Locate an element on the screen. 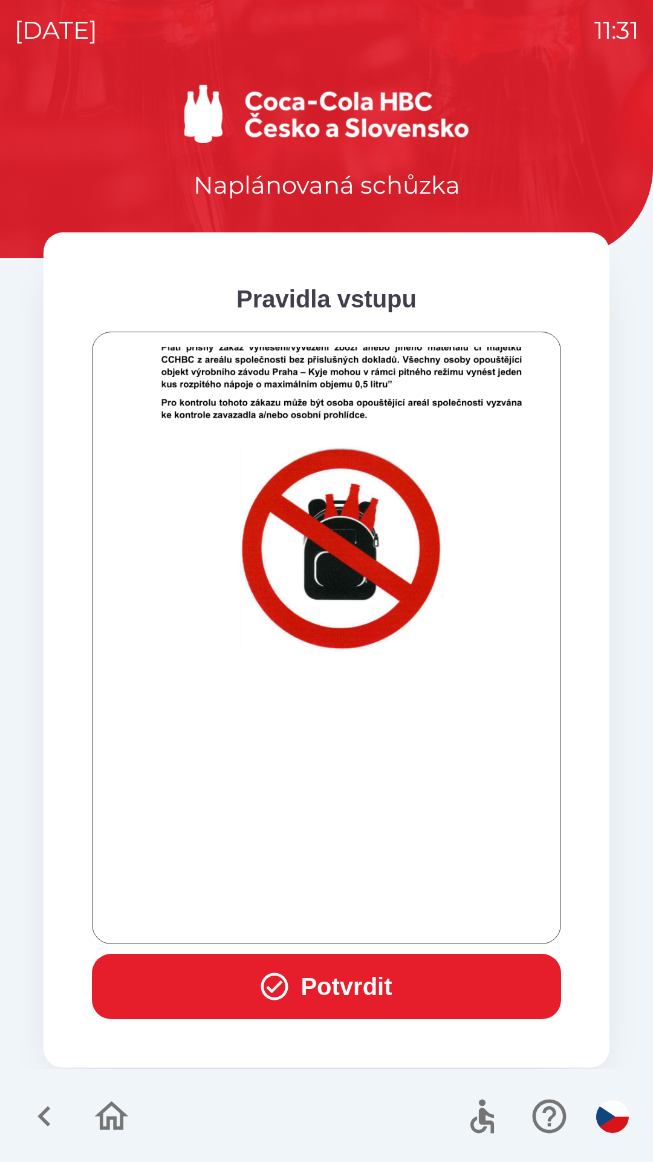 The height and width of the screenshot is (1162, 653). p: 11:31 is located at coordinates (617, 30).